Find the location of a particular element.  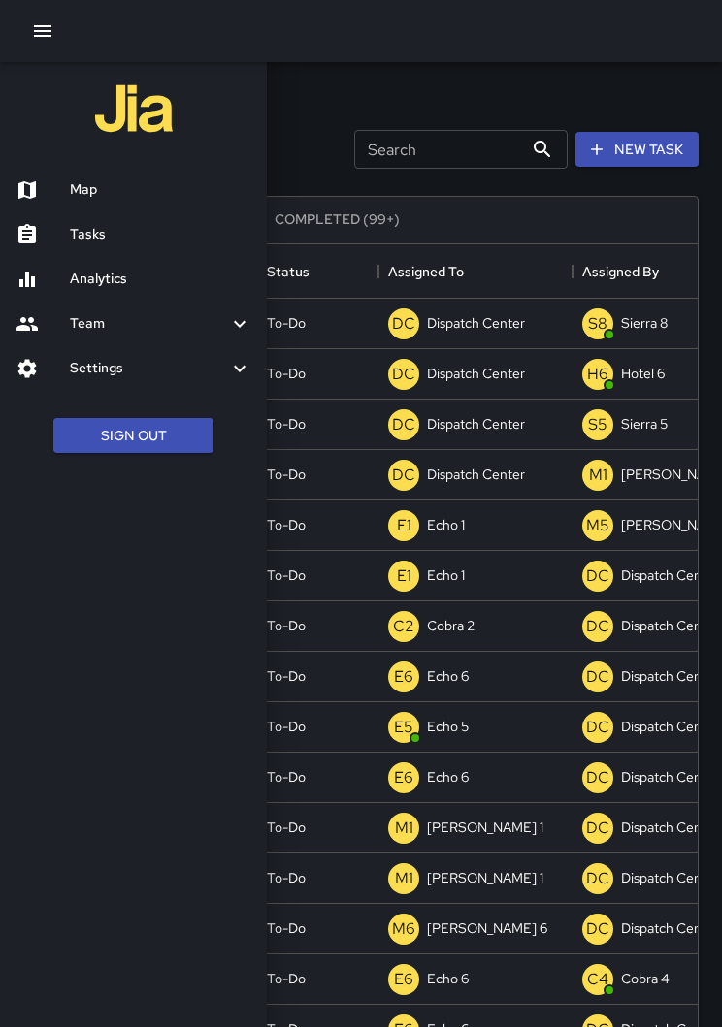

h6: Analytics is located at coordinates (160, 279).